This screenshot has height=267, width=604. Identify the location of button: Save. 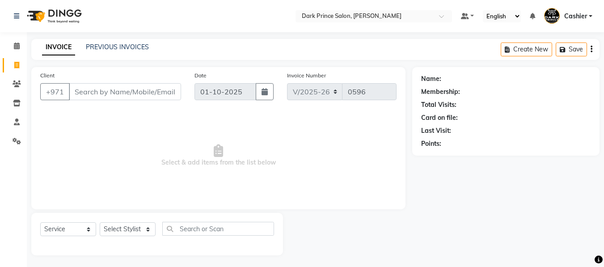
(572, 49).